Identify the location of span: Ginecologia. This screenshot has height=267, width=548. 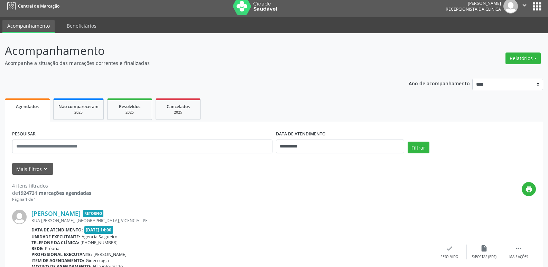
(97, 261).